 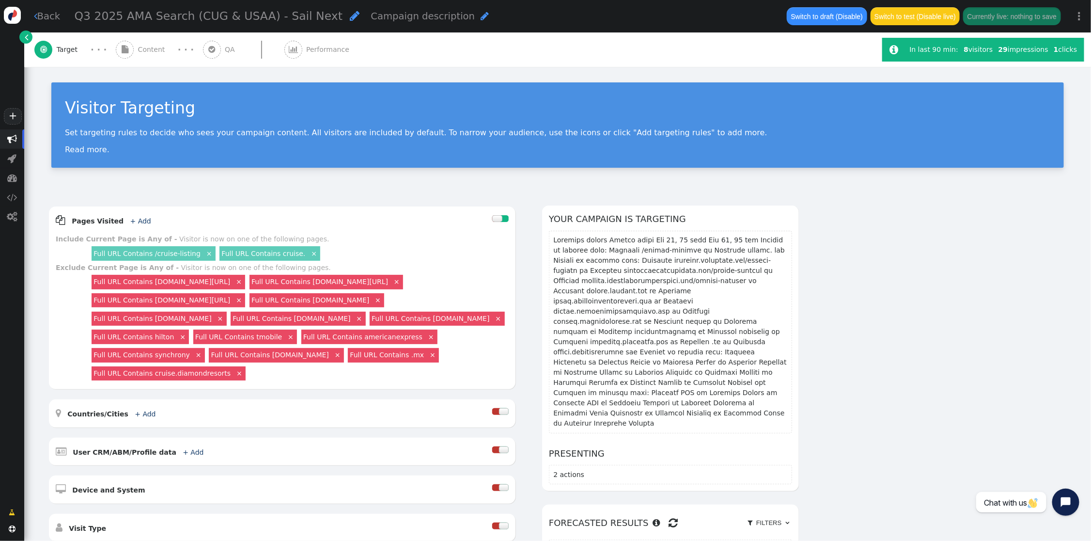 What do you see at coordinates (159, 49) in the screenshot?
I see `a:  Content · · ·` at bounding box center [159, 49].